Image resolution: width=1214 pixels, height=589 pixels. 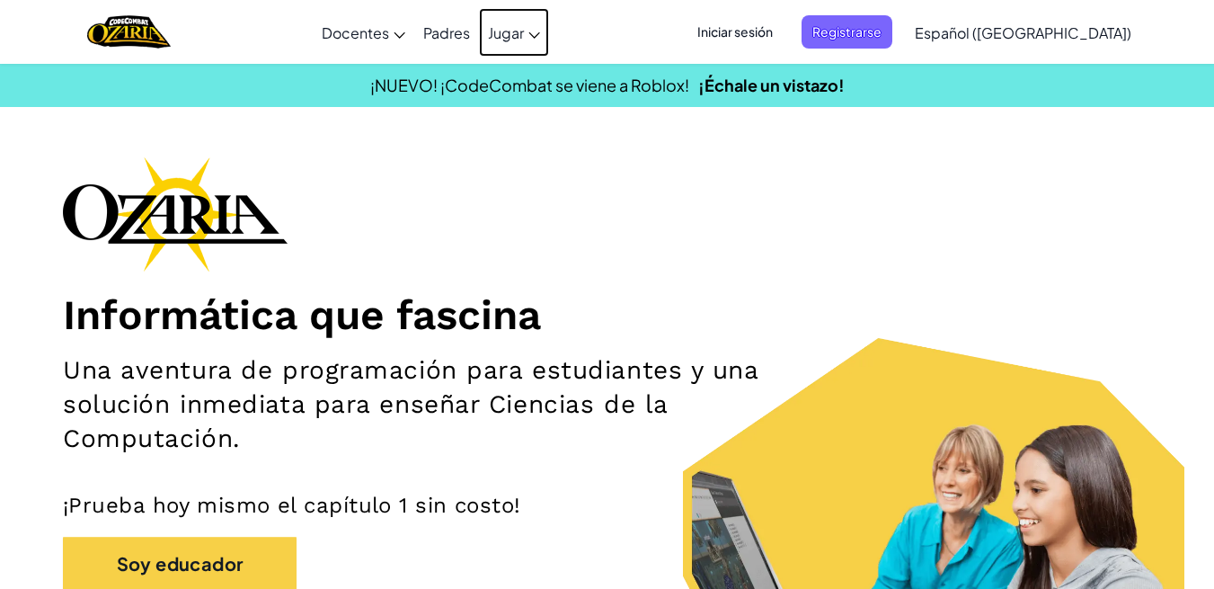 I want to click on img: Ozaria branding logo, so click(x=175, y=214).